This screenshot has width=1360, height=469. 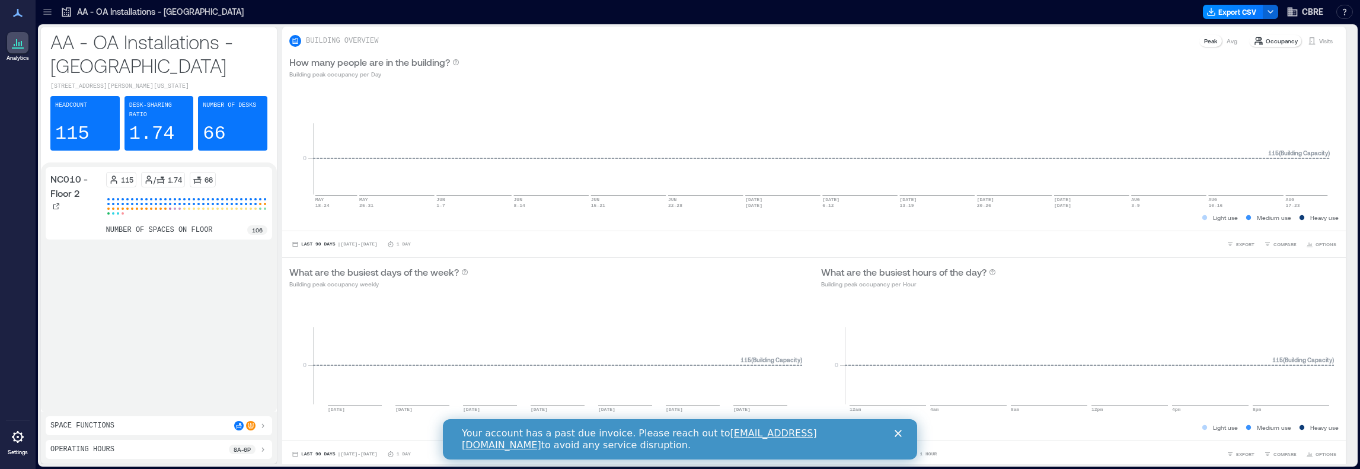 What do you see at coordinates (76, 186) in the screenshot?
I see `p: NC010 - Floor 2` at bounding box center [76, 186].